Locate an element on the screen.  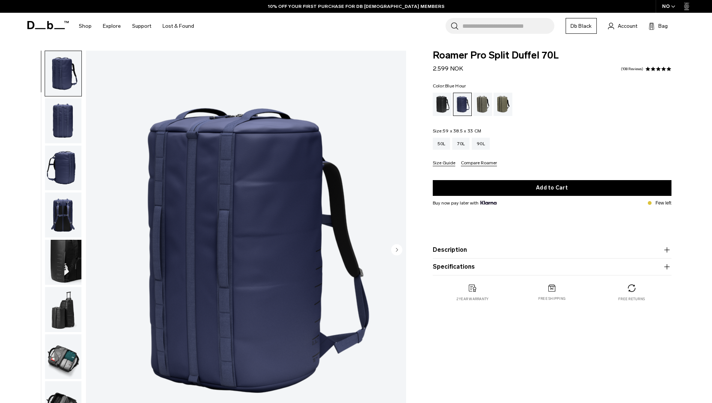
nav: Main Navigation is located at coordinates (136, 26).